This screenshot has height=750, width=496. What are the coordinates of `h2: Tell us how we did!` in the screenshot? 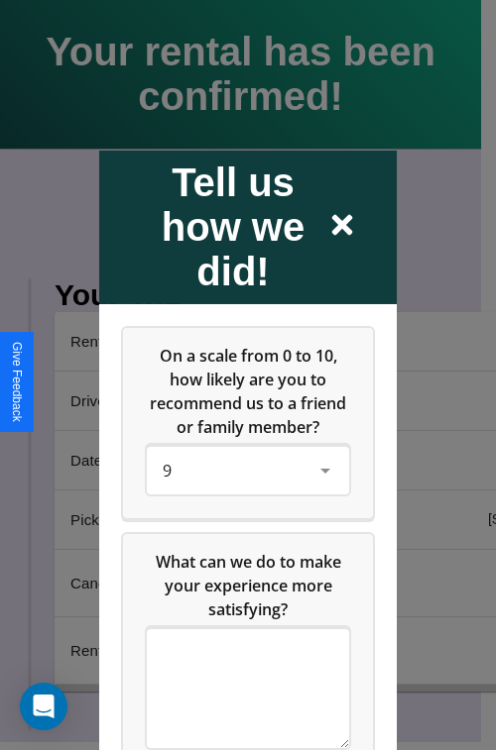 It's located at (233, 226).